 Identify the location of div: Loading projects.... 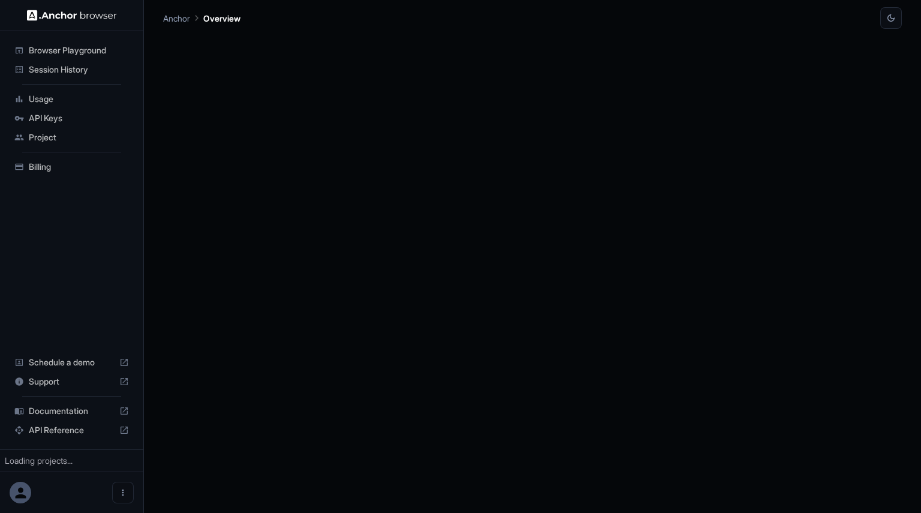
(71, 460).